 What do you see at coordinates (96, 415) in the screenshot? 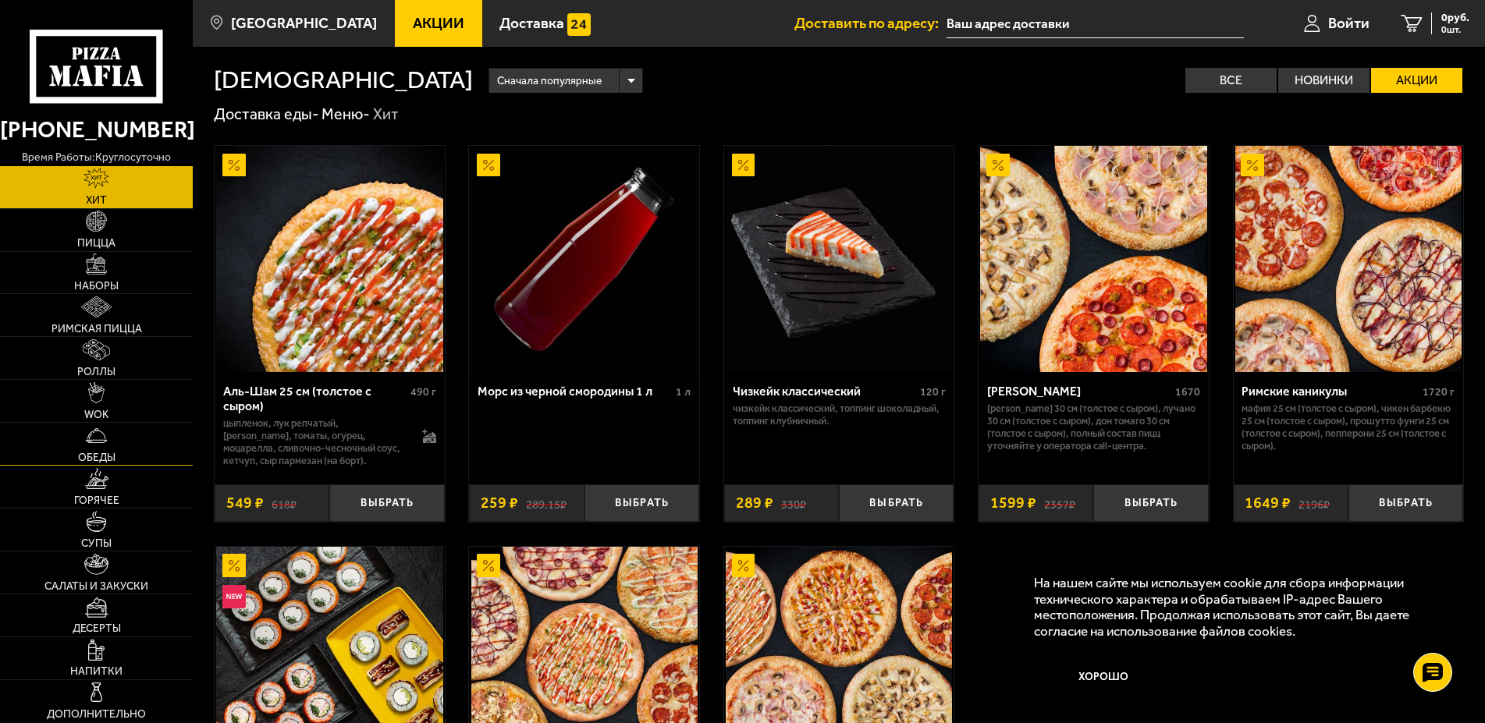
I see `span: WOK` at bounding box center [96, 415].